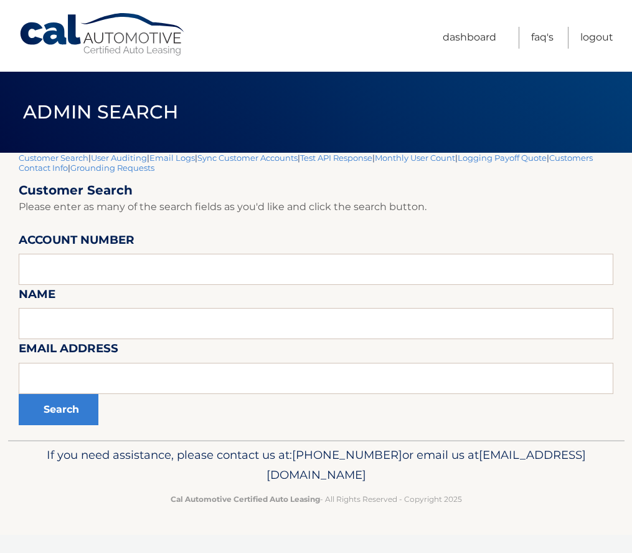 Image resolution: width=632 pixels, height=553 pixels. What do you see at coordinates (306, 163) in the screenshot?
I see `a: Customers Contact Info` at bounding box center [306, 163].